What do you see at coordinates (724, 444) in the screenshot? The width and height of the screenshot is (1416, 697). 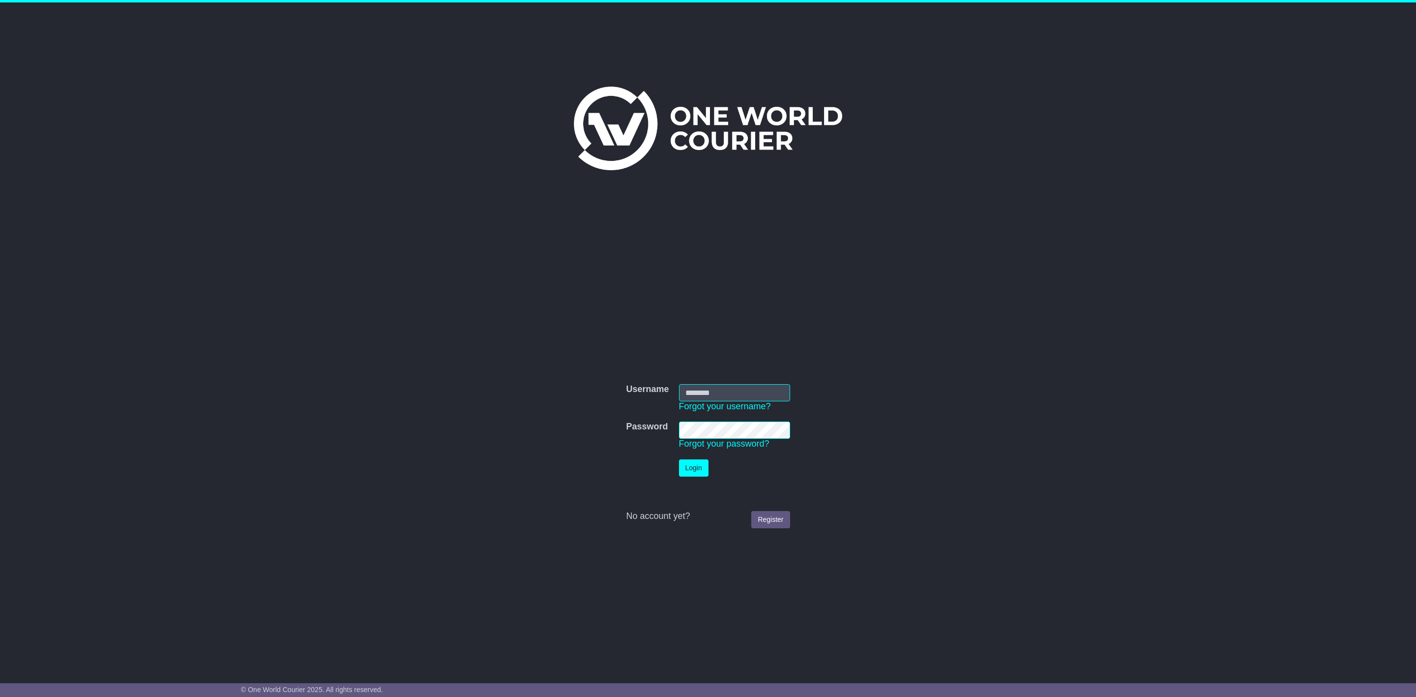 I see `a: Forgot your password?` at bounding box center [724, 444].